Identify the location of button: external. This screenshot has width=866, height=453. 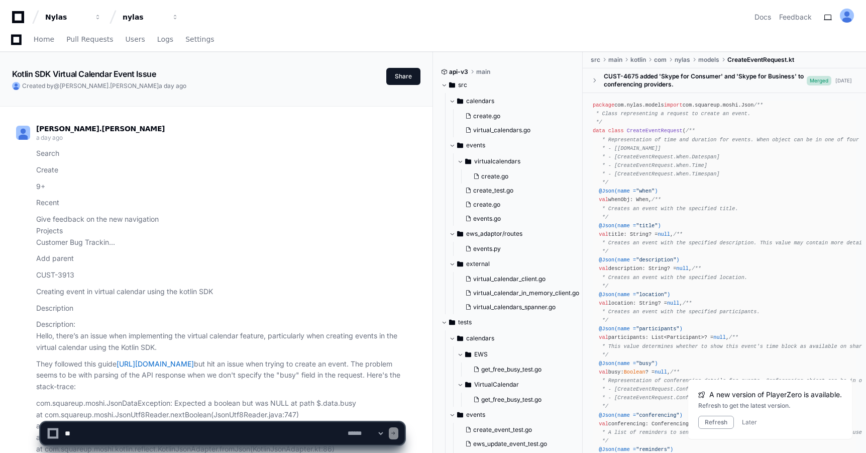
(516, 264).